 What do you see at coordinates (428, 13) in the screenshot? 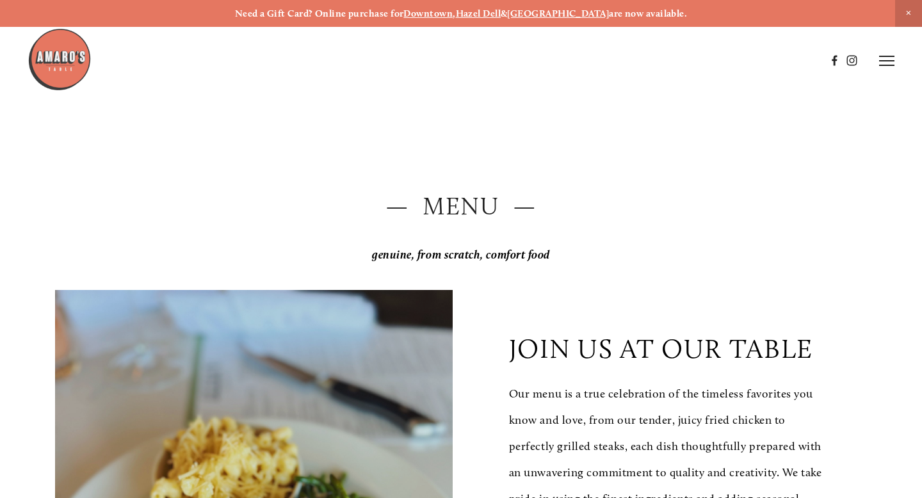
I see `a: Downtown` at bounding box center [428, 13].